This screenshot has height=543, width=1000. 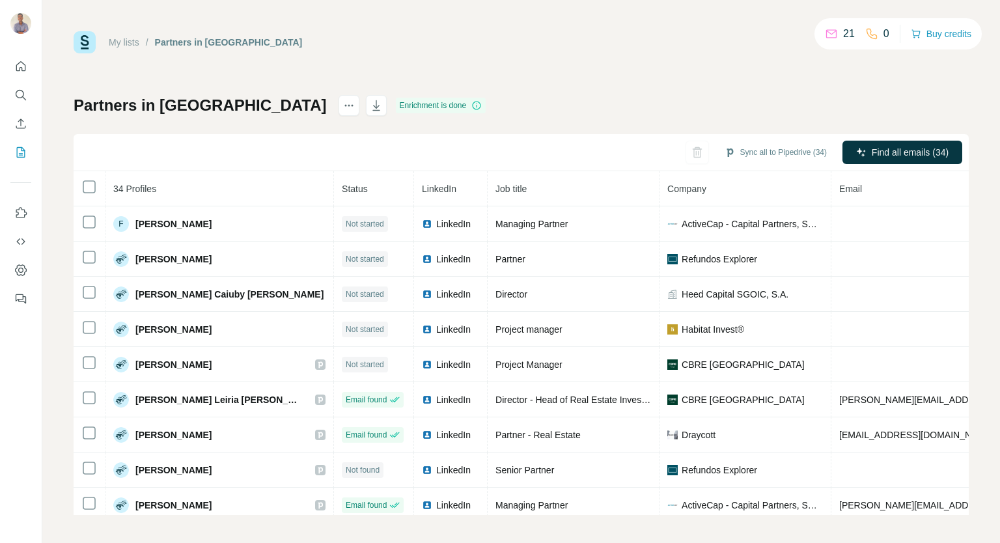 What do you see at coordinates (135, 189) in the screenshot?
I see `span: 34 Profiles` at bounding box center [135, 189].